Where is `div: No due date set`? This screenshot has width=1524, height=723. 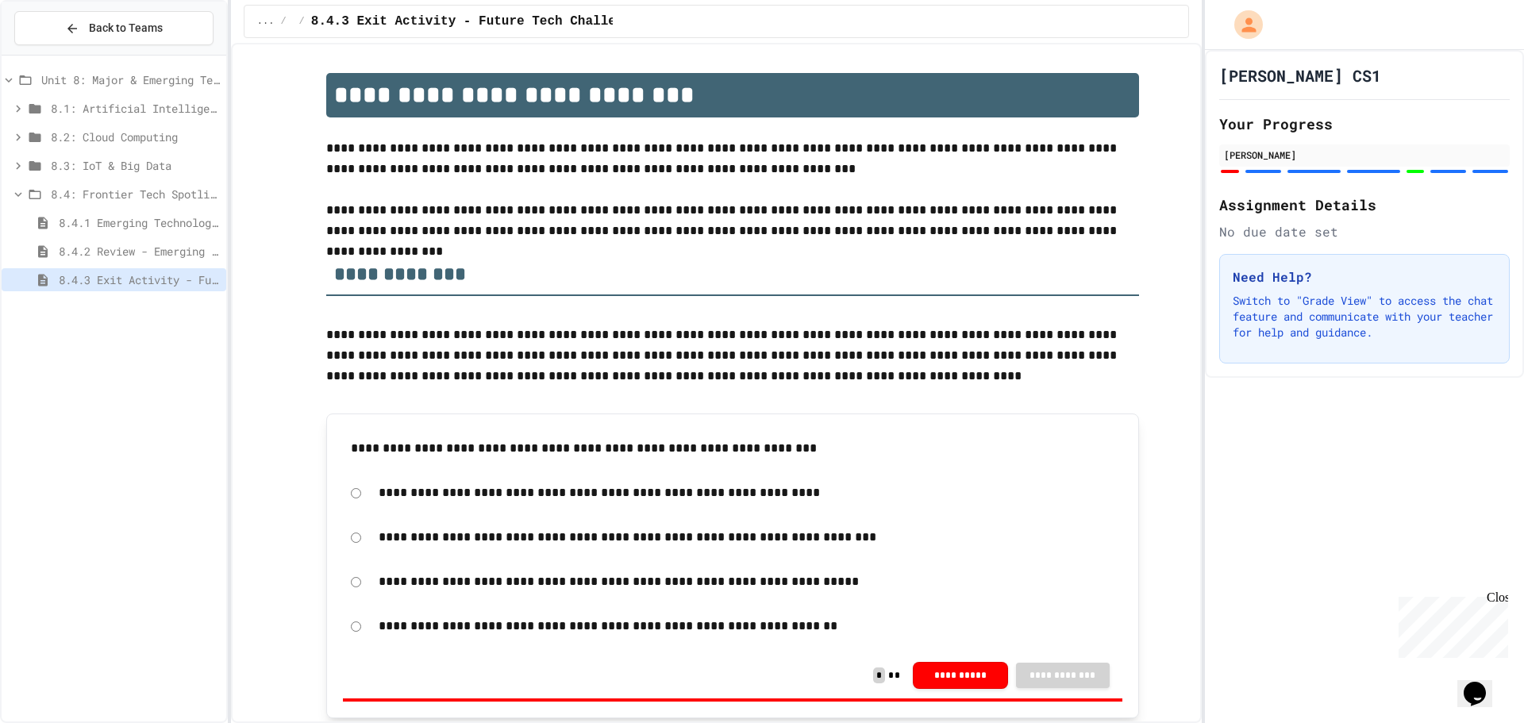
div: No due date set is located at coordinates (1364, 232).